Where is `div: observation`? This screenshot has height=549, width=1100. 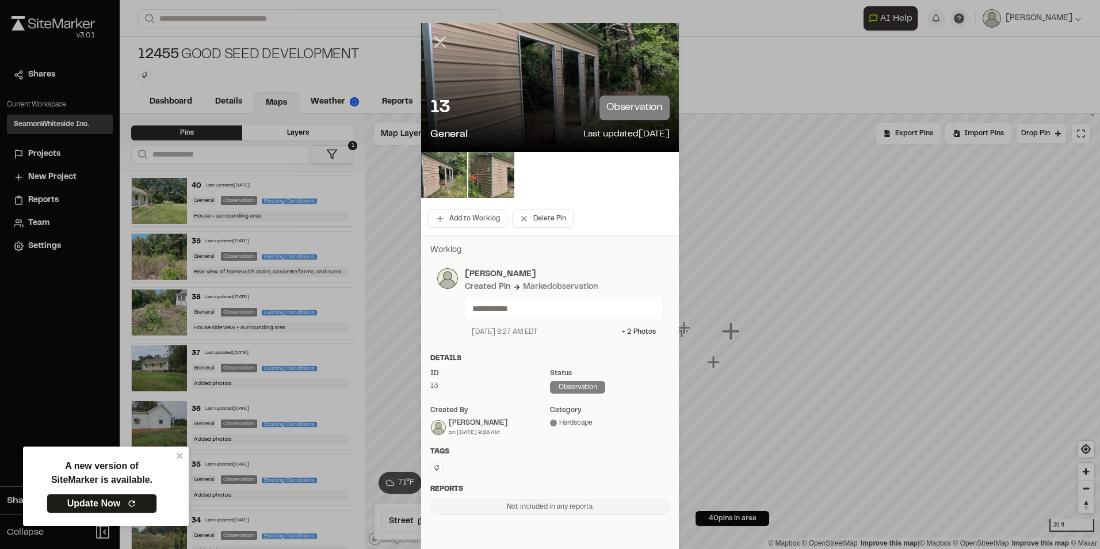 div: observation is located at coordinates (578, 387).